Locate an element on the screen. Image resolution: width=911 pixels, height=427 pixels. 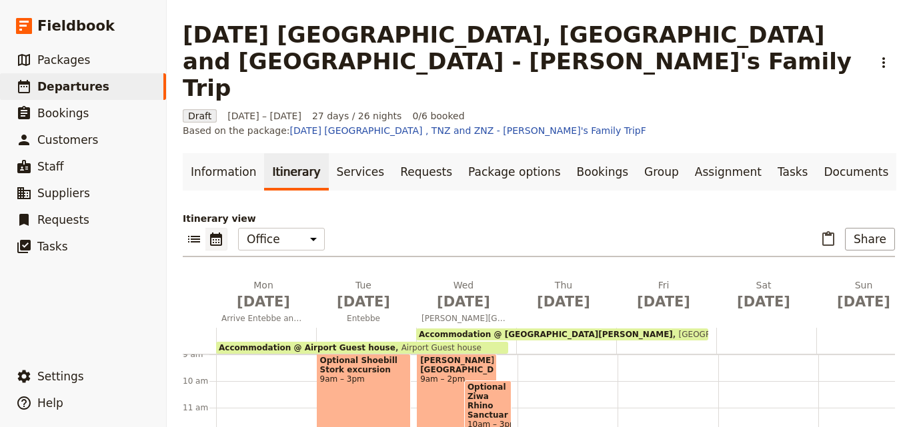
span: Customers is located at coordinates (67, 140).